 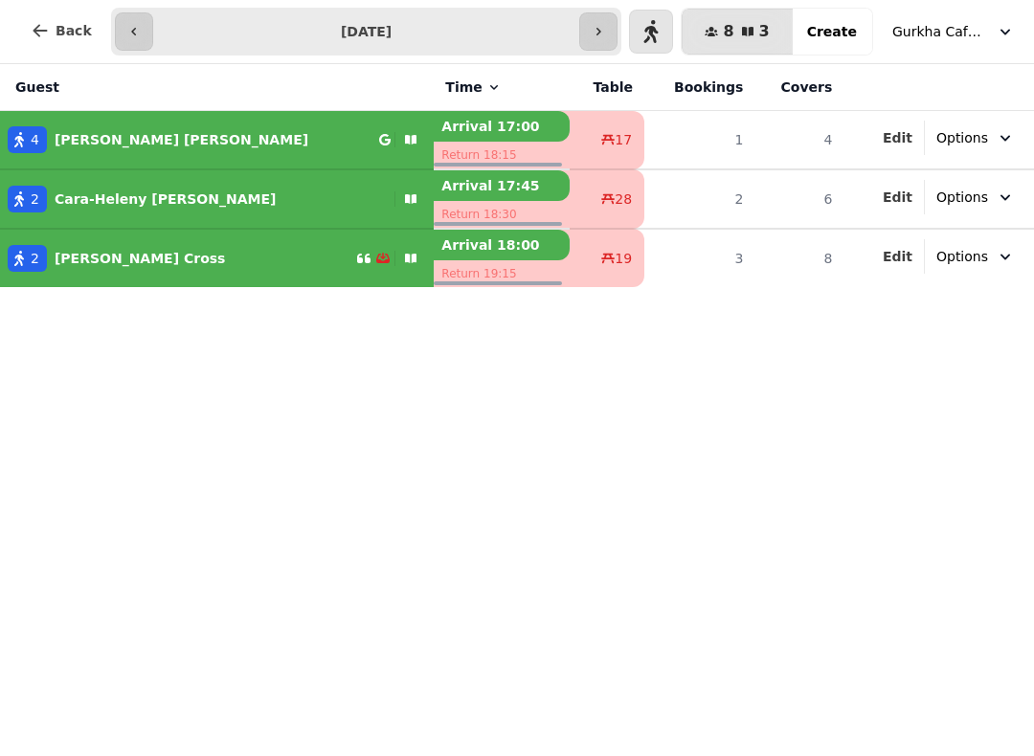 I want to click on span: 8, so click(x=728, y=32).